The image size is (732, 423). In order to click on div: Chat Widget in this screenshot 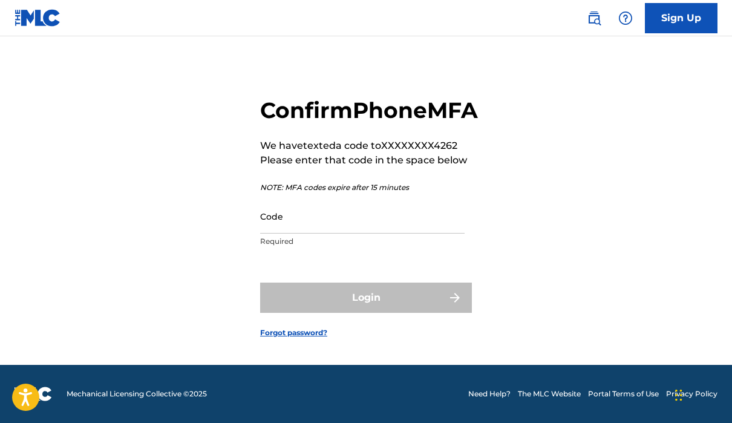, I will do `click(702, 394)`.